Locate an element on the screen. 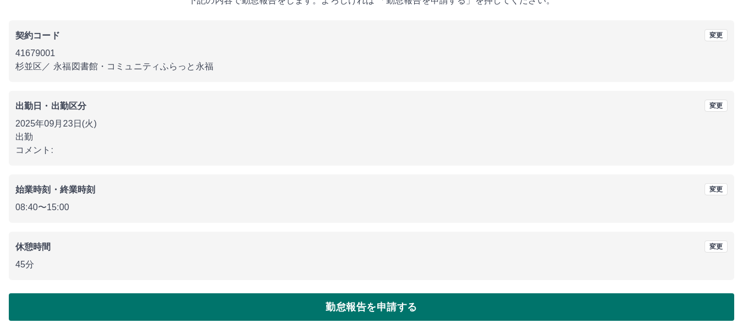 The image size is (743, 334). b: 始業時刻・終業時刻 is located at coordinates (55, 189).